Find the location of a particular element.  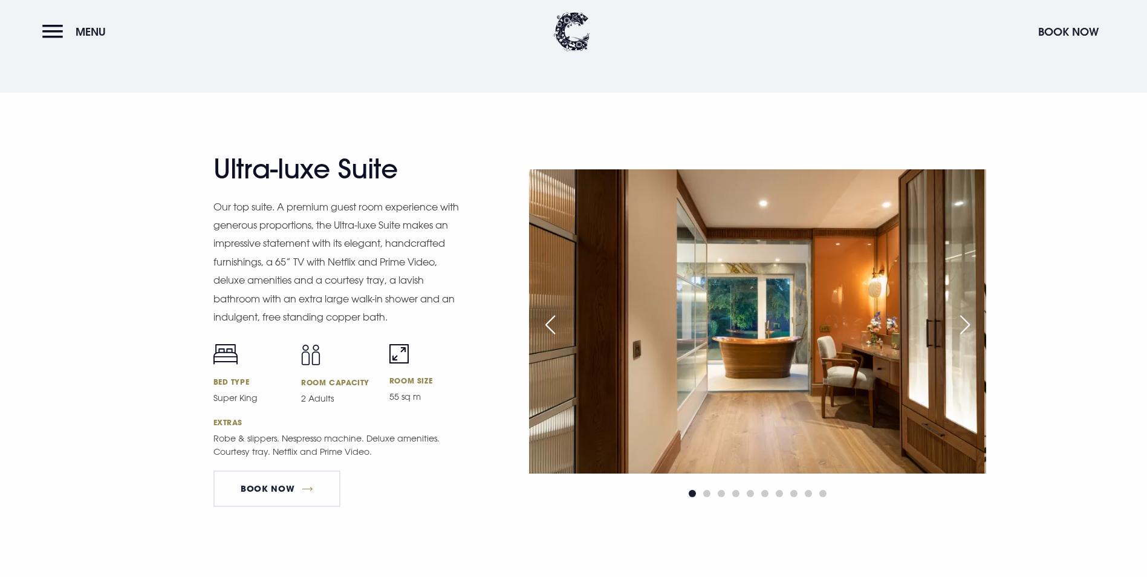

p: 55 sq m is located at coordinates (426, 397).